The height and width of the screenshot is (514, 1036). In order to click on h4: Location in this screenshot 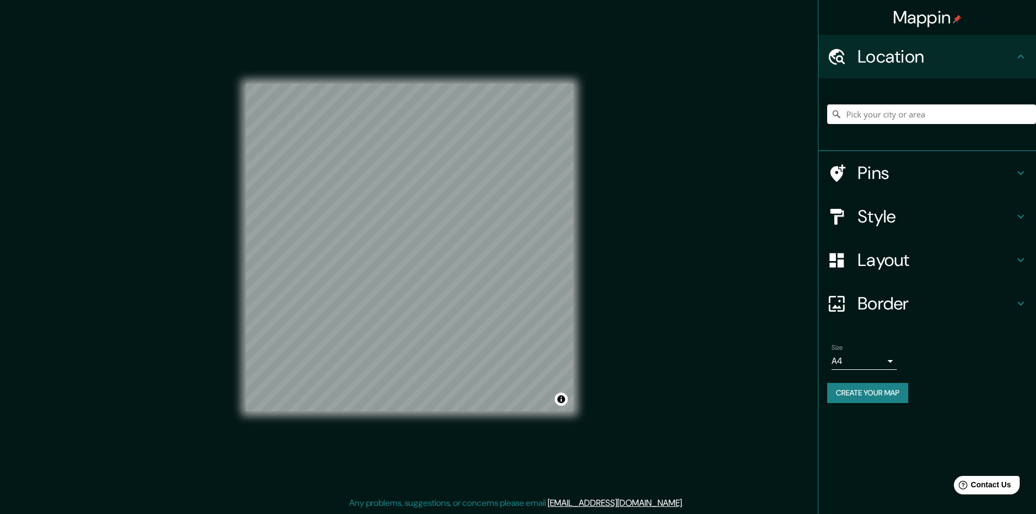, I will do `click(936, 57)`.